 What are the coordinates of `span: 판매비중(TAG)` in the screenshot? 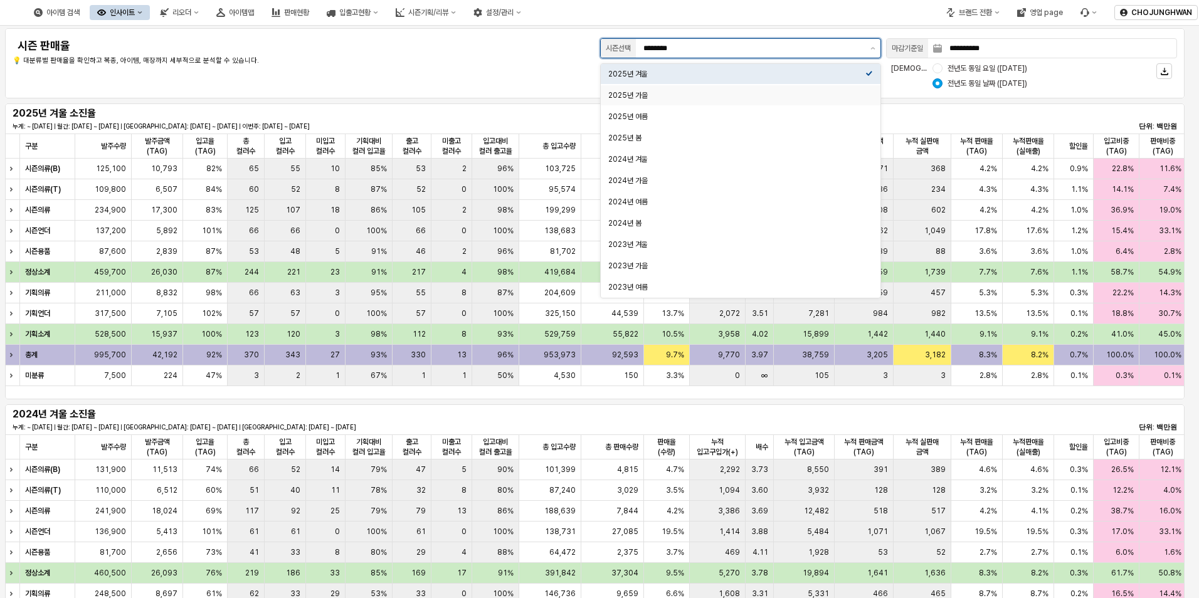 It's located at (1163, 146).